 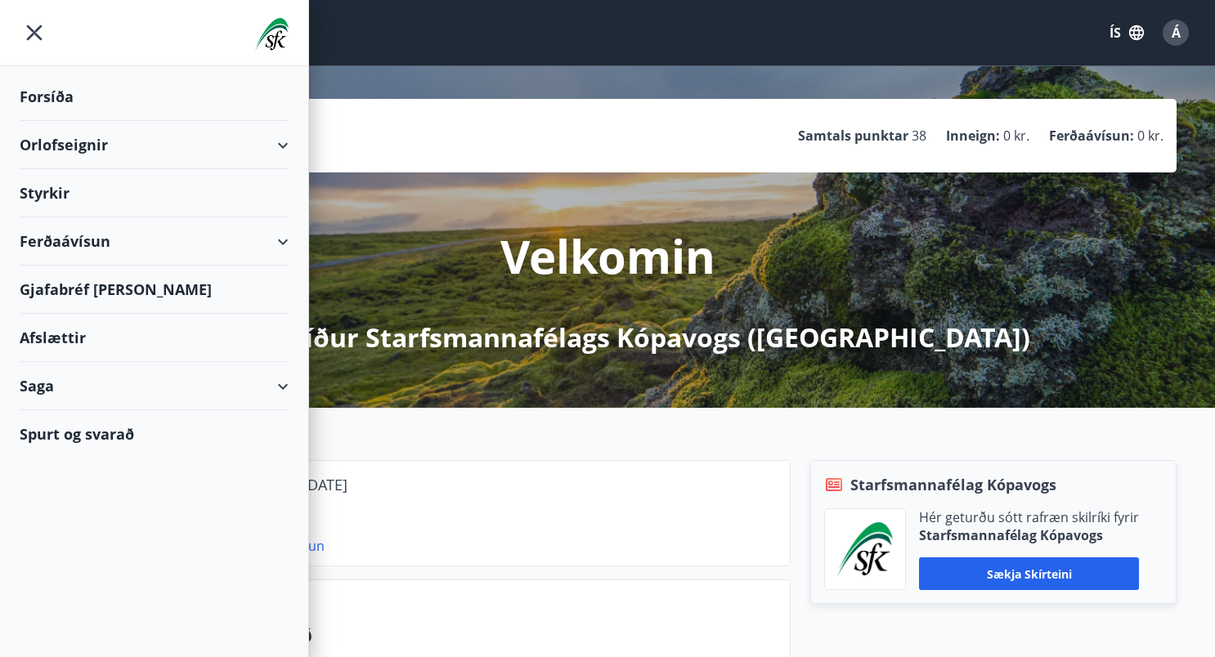 What do you see at coordinates (853, 136) in the screenshot?
I see `p: Samtals punktar` at bounding box center [853, 136].